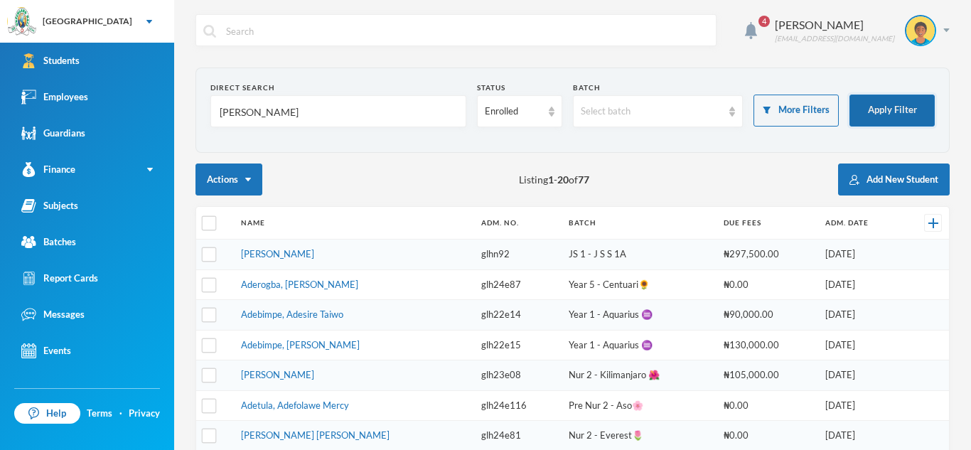 This screenshot has height=450, width=971. What do you see at coordinates (518, 375) in the screenshot?
I see `td: glh23e08` at bounding box center [518, 375].